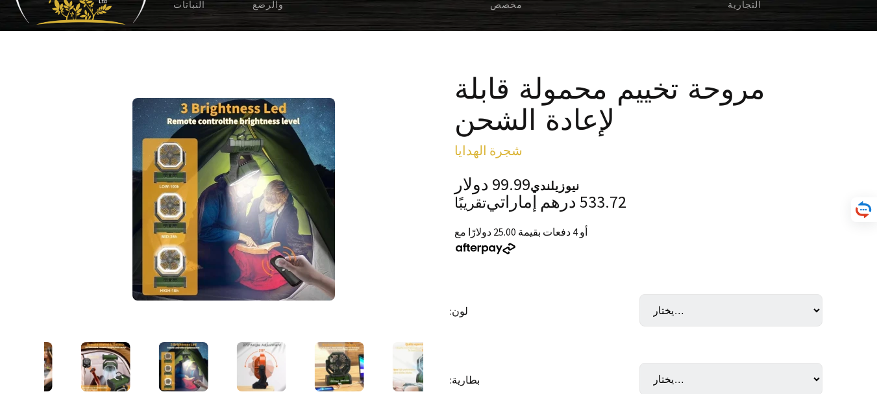  Describe the element at coordinates (459, 312) in the screenshot. I see `font: لون:` at that location.